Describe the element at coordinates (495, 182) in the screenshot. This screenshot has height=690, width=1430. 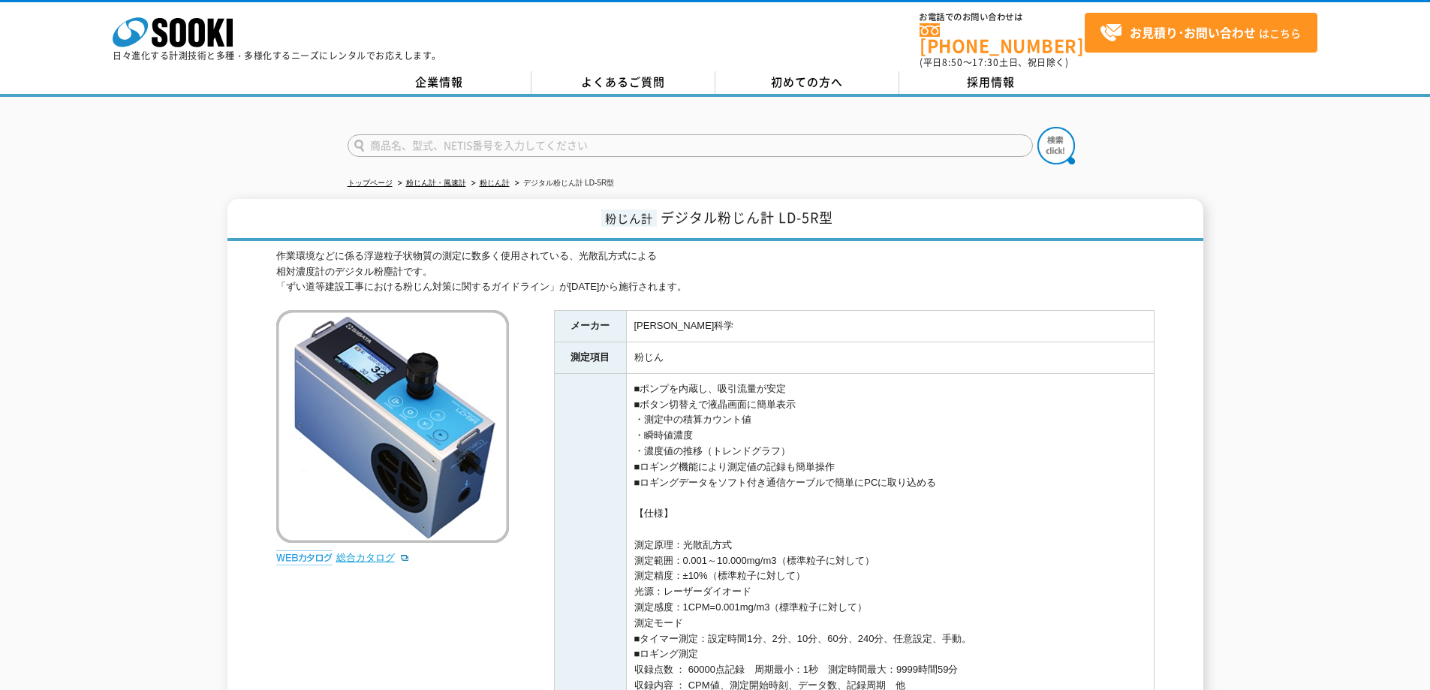
I see `a: 粉じん計` at that location.